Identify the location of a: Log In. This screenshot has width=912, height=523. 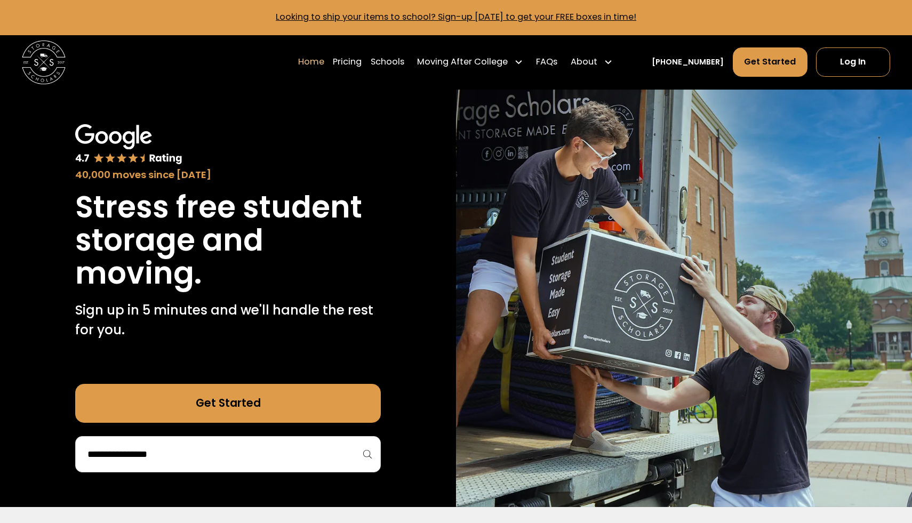
(852, 62).